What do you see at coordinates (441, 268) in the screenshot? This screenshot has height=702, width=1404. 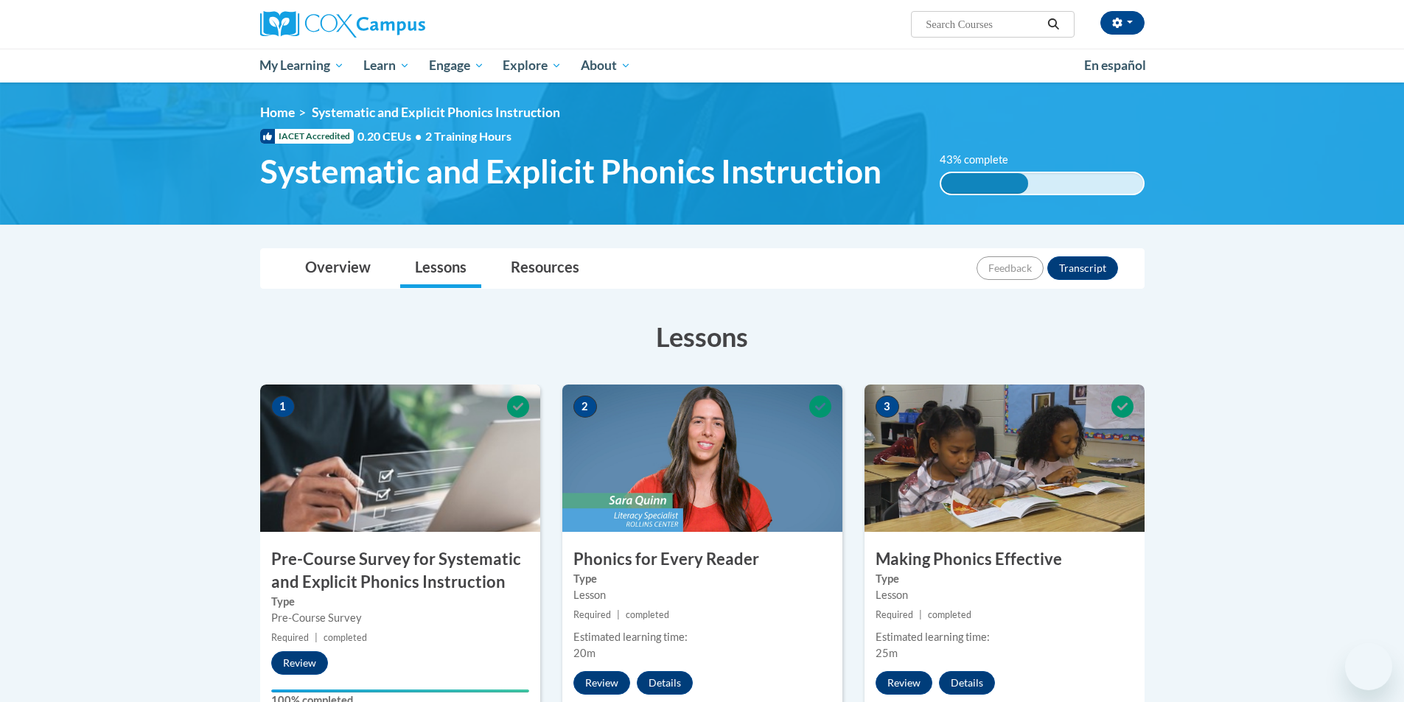 I see `a: Lessons` at bounding box center [441, 268].